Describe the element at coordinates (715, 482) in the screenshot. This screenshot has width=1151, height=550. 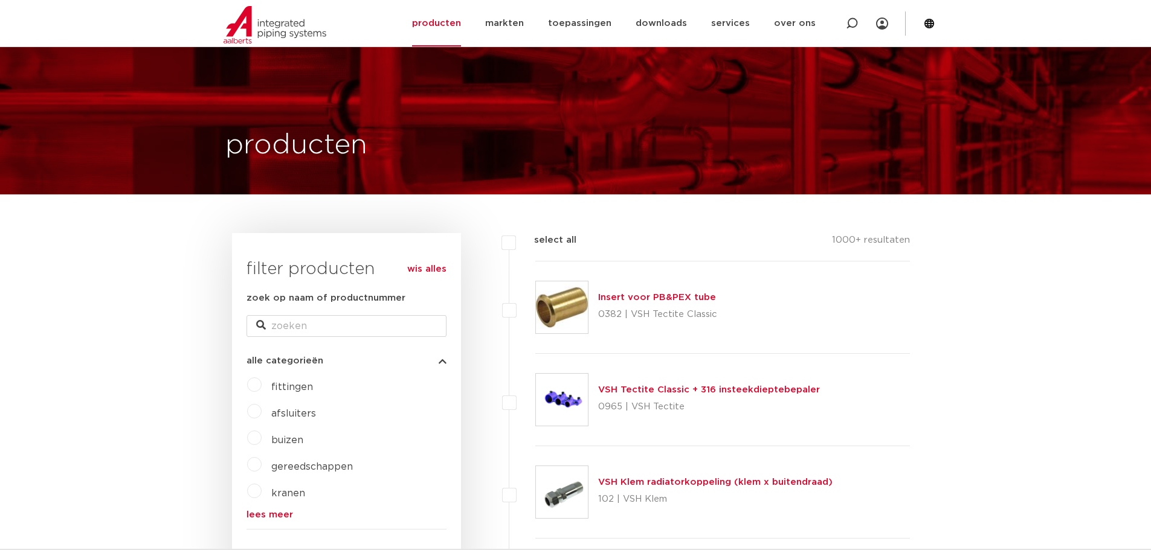
I see `a: VSH Klem radiatorkoppeling (klem x buitendraad)` at that location.